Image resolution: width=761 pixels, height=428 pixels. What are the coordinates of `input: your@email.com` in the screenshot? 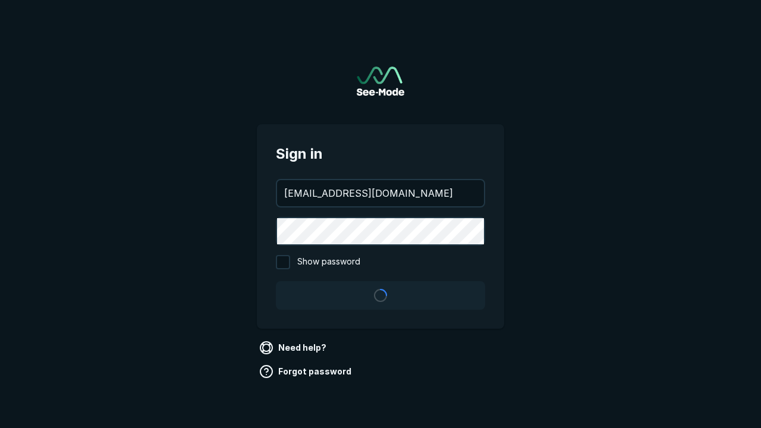 It's located at (380, 193).